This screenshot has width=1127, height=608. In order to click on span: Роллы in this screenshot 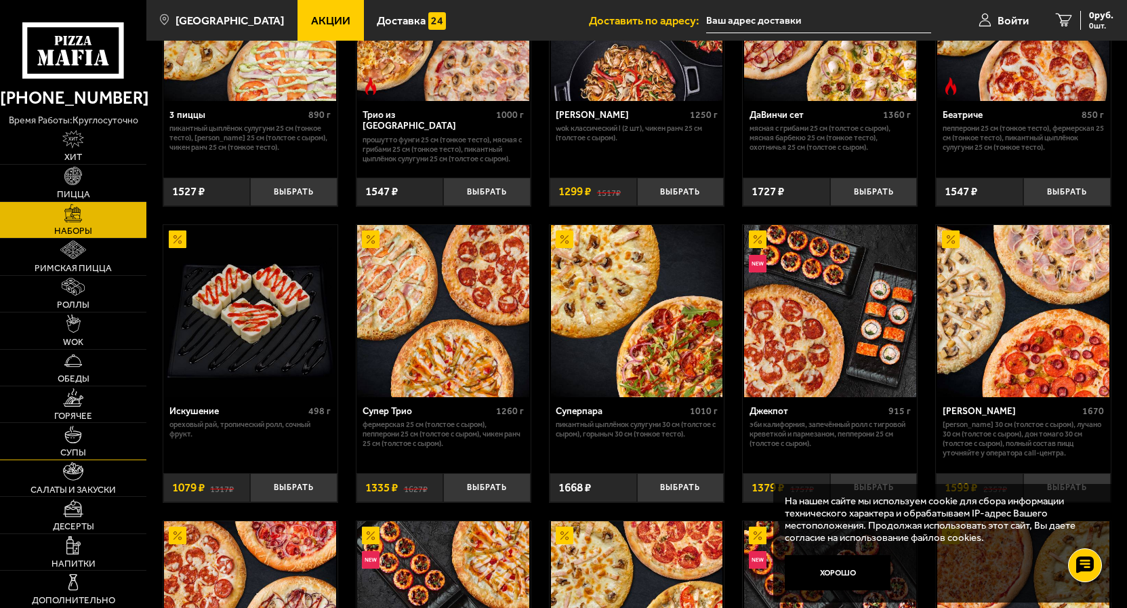, I will do `click(73, 304)`.